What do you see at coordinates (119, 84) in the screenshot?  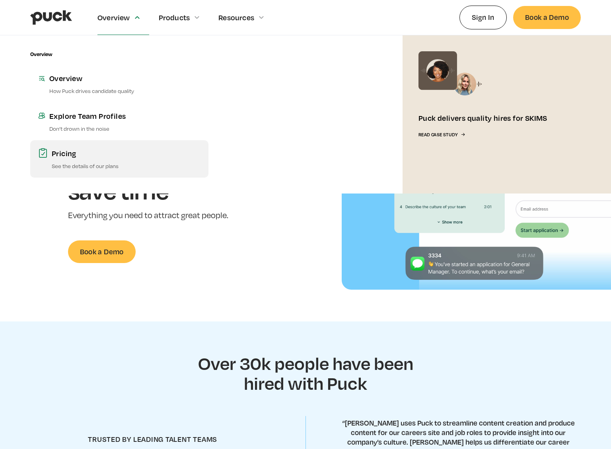 I see `a: OverviewHow Puck drives candidate quality` at bounding box center [119, 84].